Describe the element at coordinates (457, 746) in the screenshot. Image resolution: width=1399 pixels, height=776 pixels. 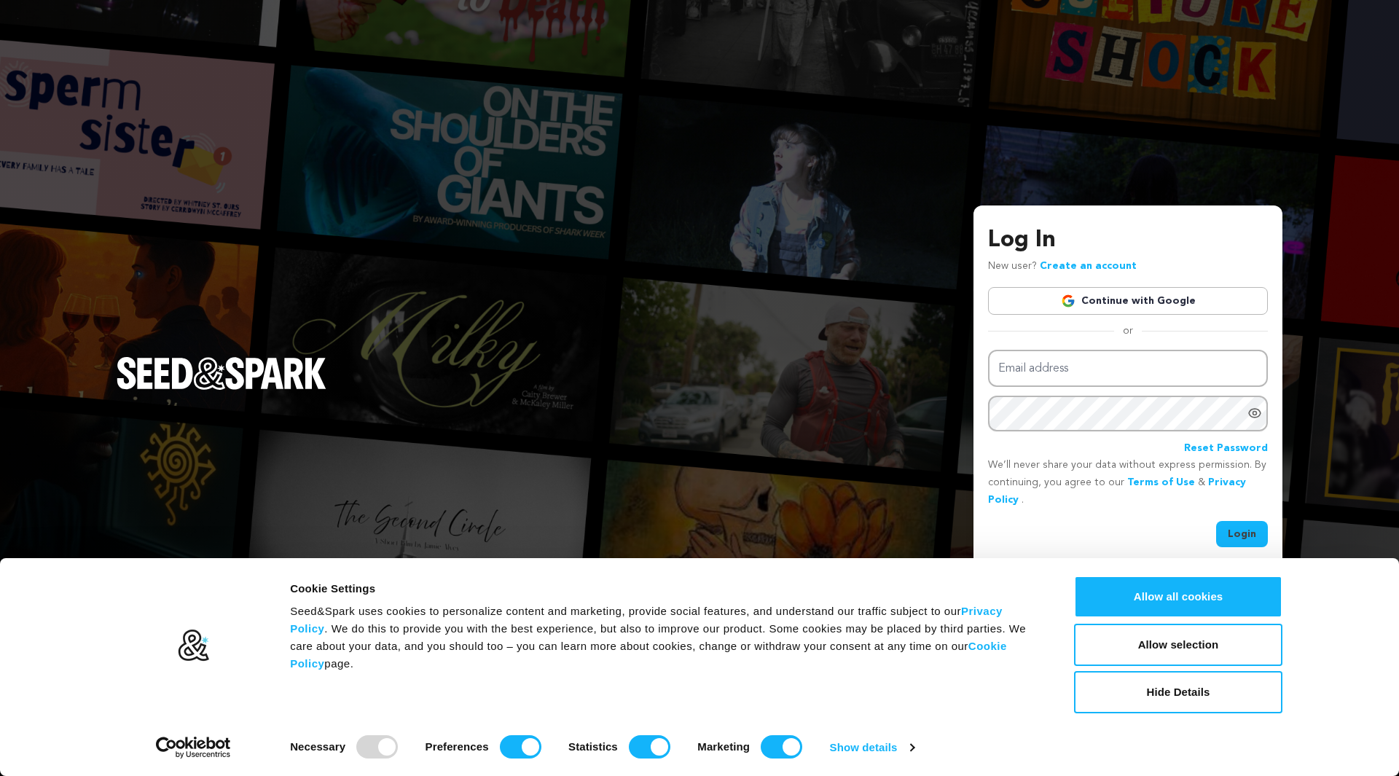
I see `strong: Preferences` at that location.